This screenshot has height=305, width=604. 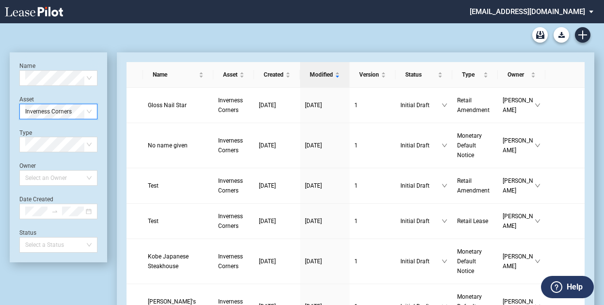 I want to click on button: Download Blank Form, so click(x=561, y=35).